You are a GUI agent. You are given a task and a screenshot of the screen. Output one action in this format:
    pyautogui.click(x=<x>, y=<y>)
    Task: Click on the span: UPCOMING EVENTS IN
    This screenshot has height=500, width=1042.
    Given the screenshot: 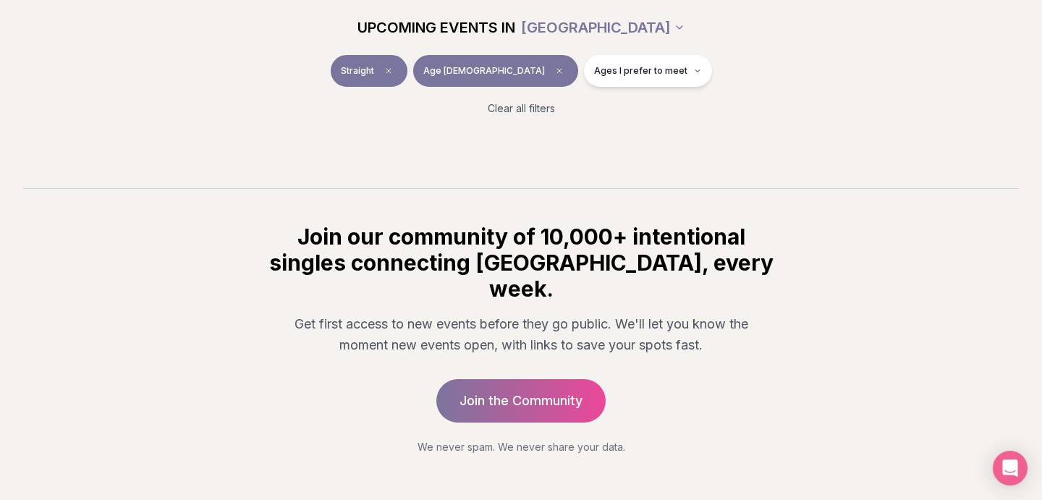 What is the action you would take?
    pyautogui.click(x=436, y=27)
    